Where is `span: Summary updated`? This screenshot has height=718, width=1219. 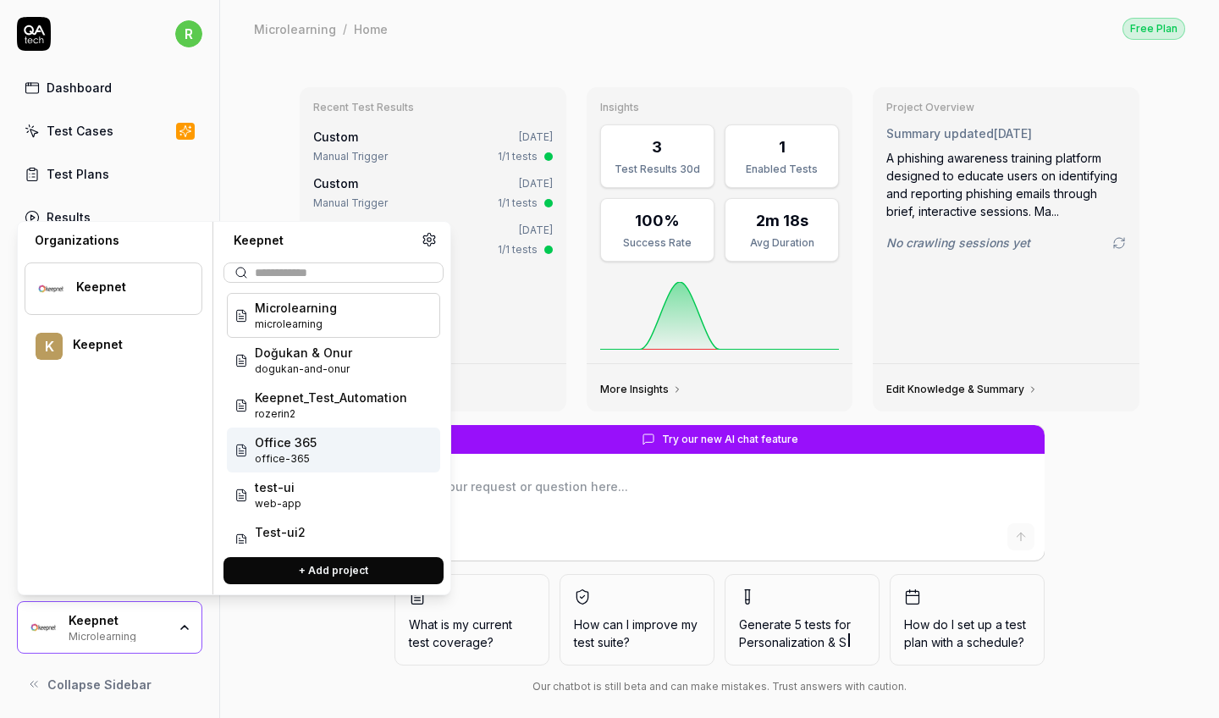 span: Summary updated is located at coordinates (940, 133).